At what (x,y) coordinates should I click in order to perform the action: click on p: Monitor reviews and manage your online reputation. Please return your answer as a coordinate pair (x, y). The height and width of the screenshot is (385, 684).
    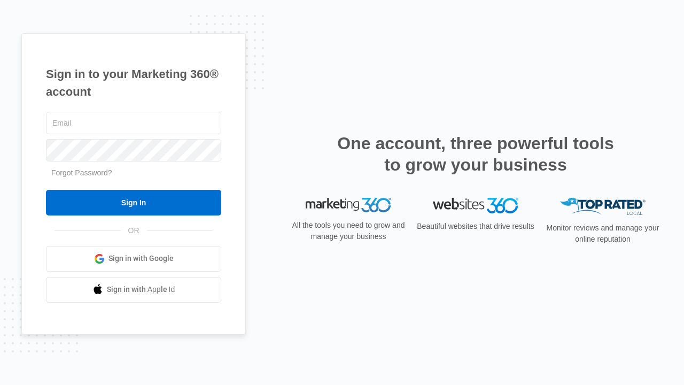
    Looking at the image, I should click on (602, 233).